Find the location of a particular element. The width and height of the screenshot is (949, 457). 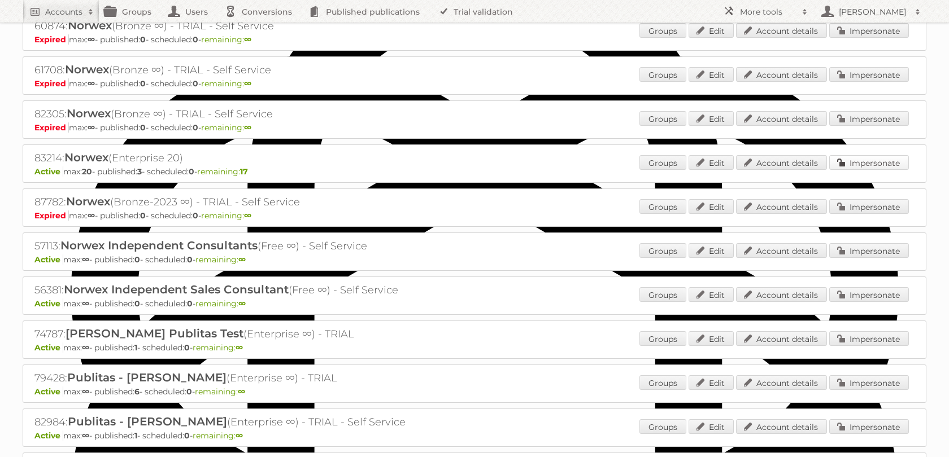

h2: 57113: (Free ∞) - Self Service is located at coordinates (232, 246).